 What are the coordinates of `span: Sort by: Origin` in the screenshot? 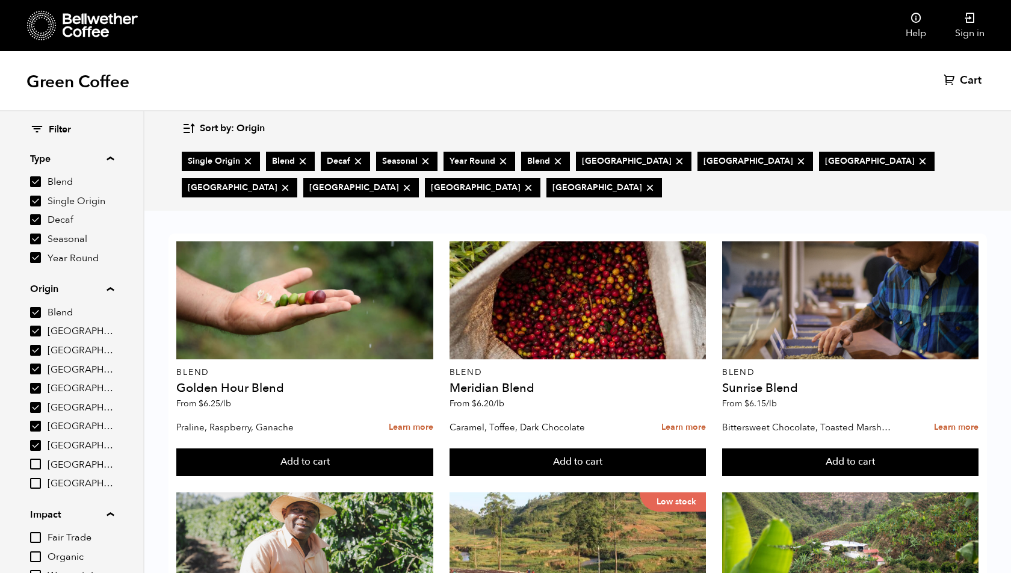 It's located at (232, 129).